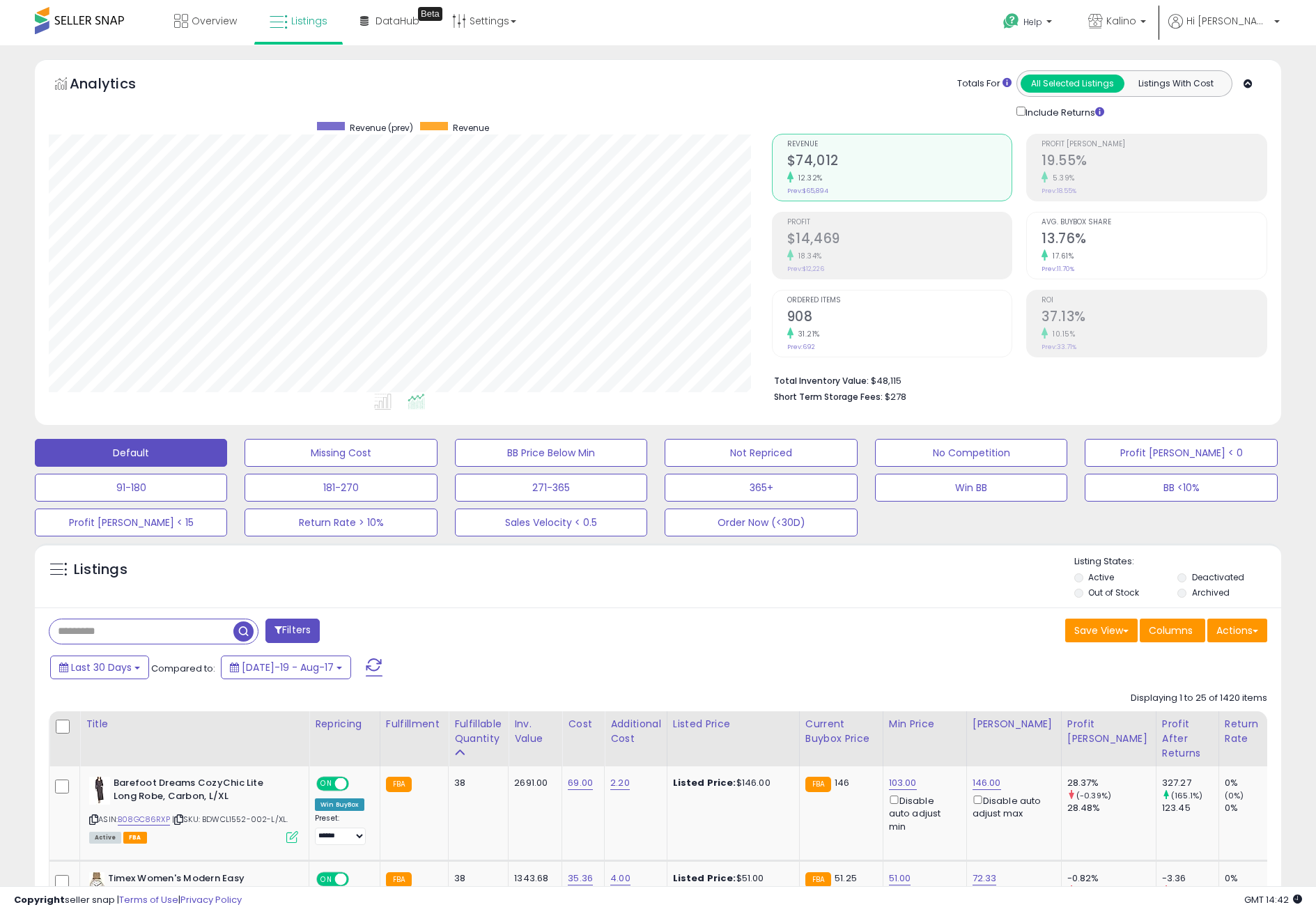 The height and width of the screenshot is (914, 1316). Describe the element at coordinates (1012, 806) in the screenshot. I see `div: Disable auto adjust max` at that location.